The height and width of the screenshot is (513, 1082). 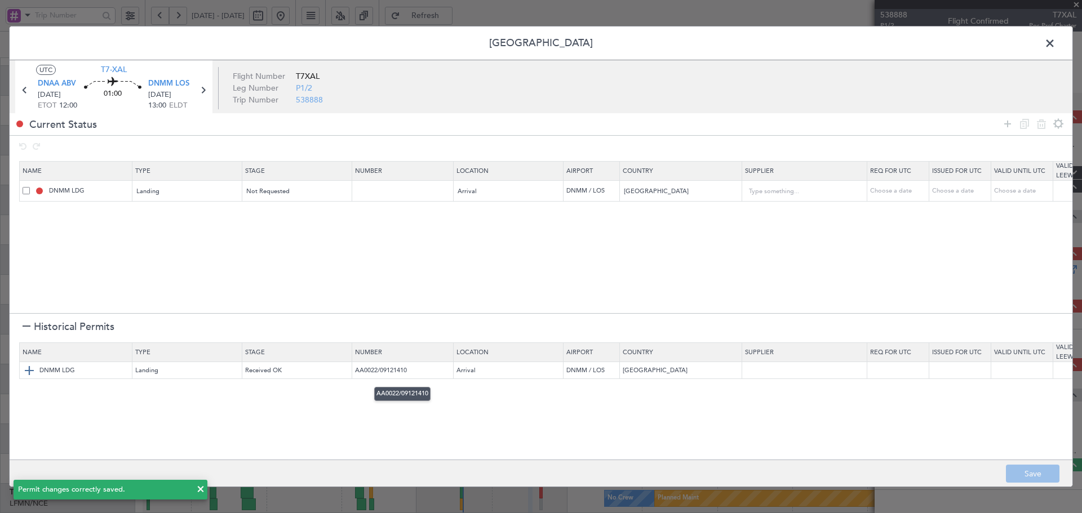 What do you see at coordinates (104, 490) in the screenshot?
I see `div: Permit changes correctly saved.` at bounding box center [104, 490].